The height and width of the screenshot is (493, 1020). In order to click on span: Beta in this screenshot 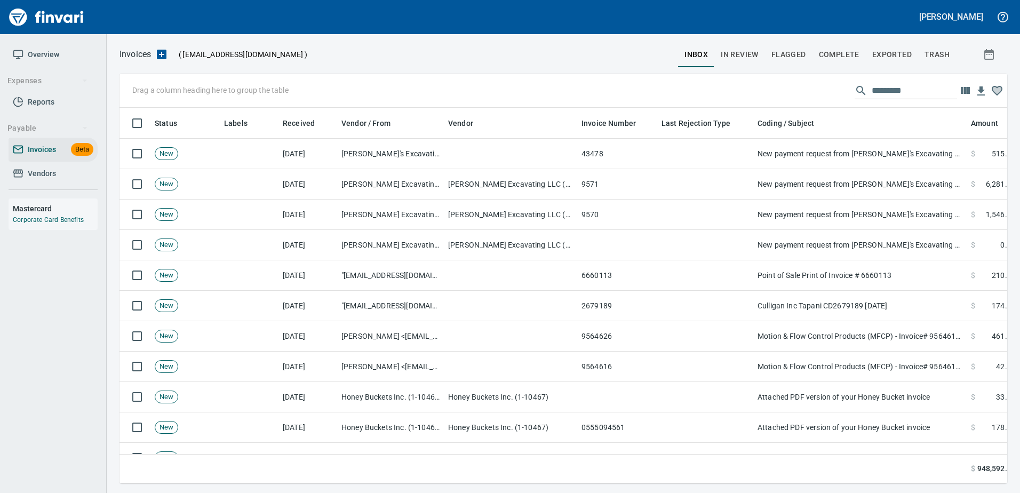, I will do `click(82, 149)`.